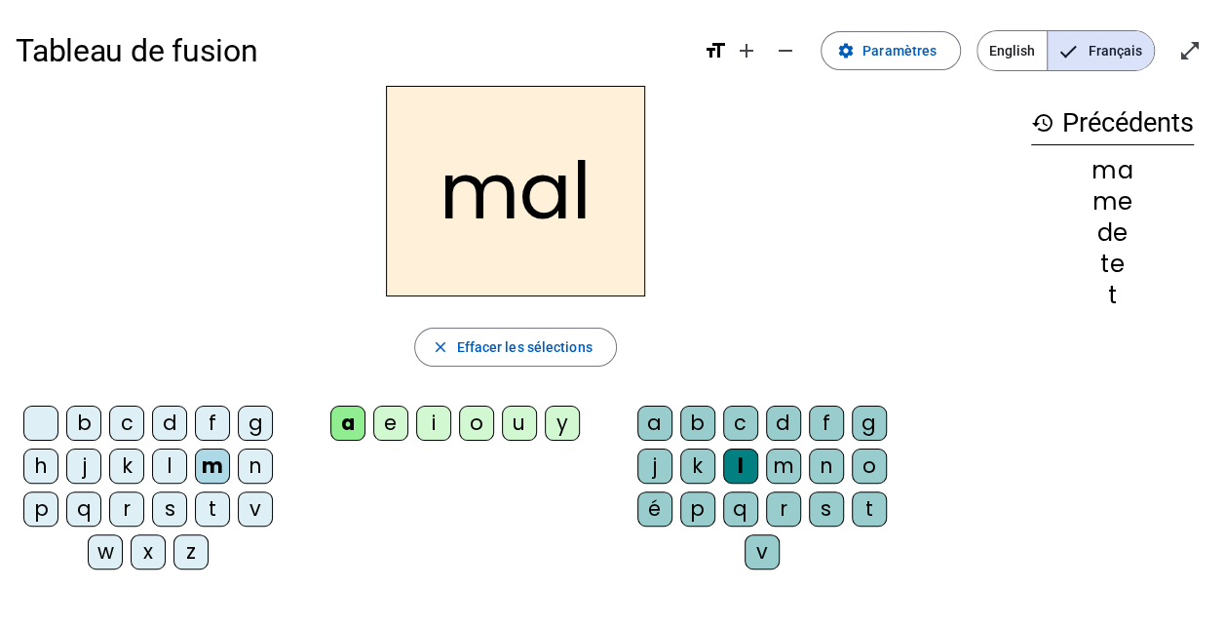  I want to click on div: de, so click(1112, 233).